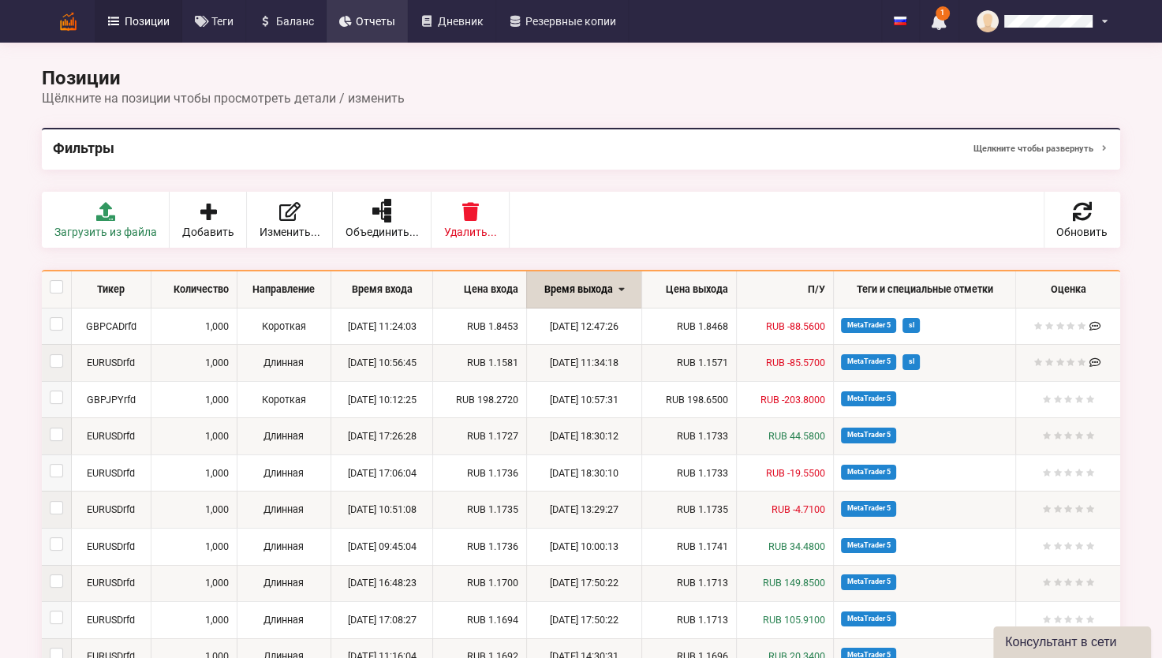 The image size is (1162, 658). Describe the element at coordinates (688, 546) in the screenshot. I see `td: RUB 1.1741` at that location.